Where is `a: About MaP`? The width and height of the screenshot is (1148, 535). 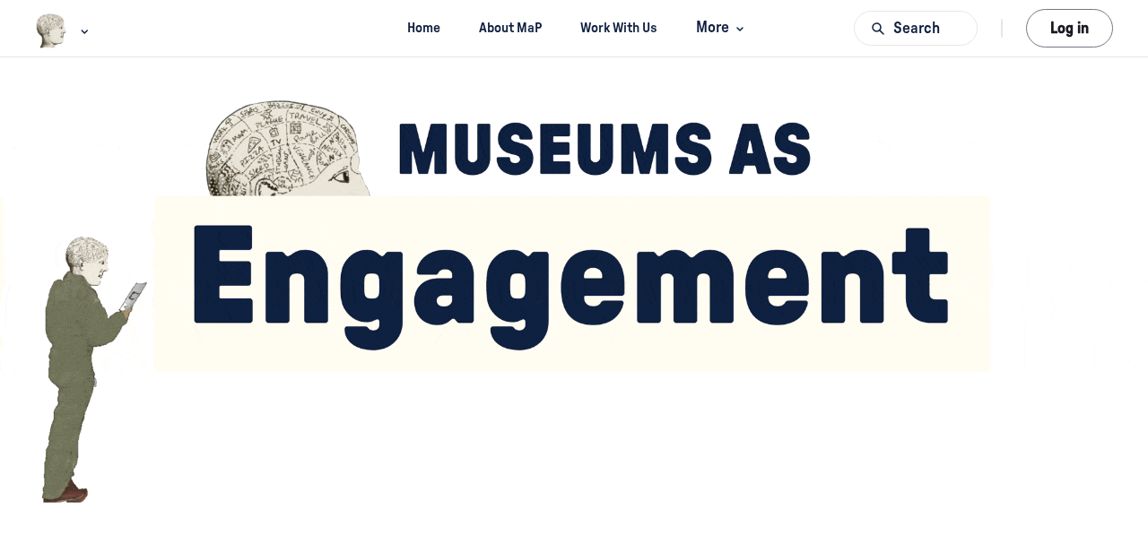
a: About MaP is located at coordinates (509, 28).